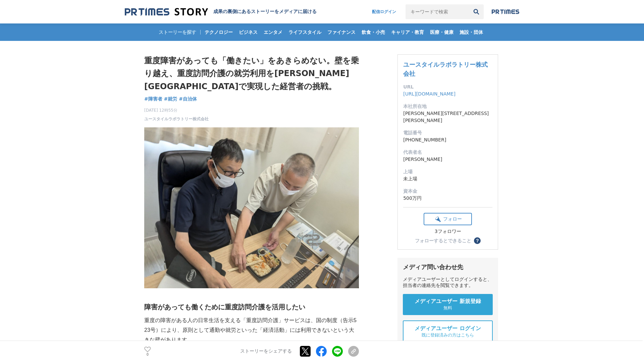 Image resolution: width=644 pixels, height=362 pixels. I want to click on a: ライフスタイル, so click(305, 32).